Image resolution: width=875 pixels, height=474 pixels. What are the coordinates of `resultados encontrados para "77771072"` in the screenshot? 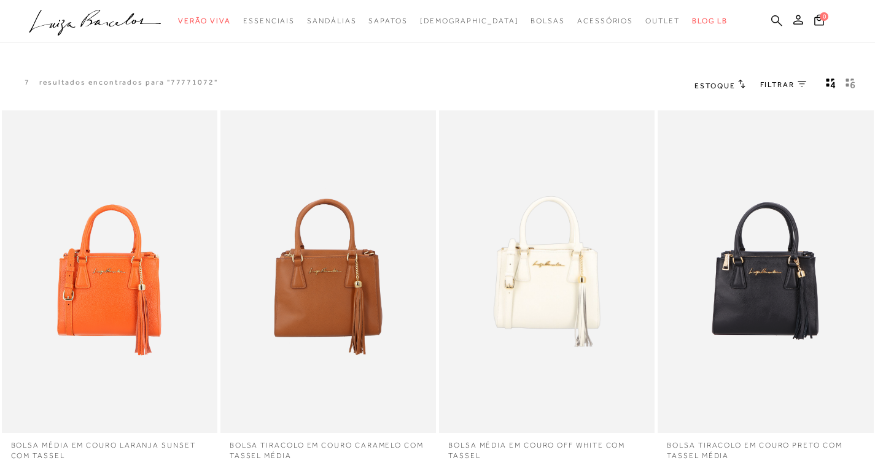 It's located at (128, 82).